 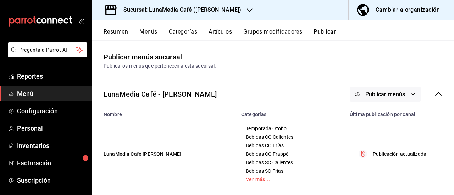 I want to click on th: Categorías, so click(x=291, y=112).